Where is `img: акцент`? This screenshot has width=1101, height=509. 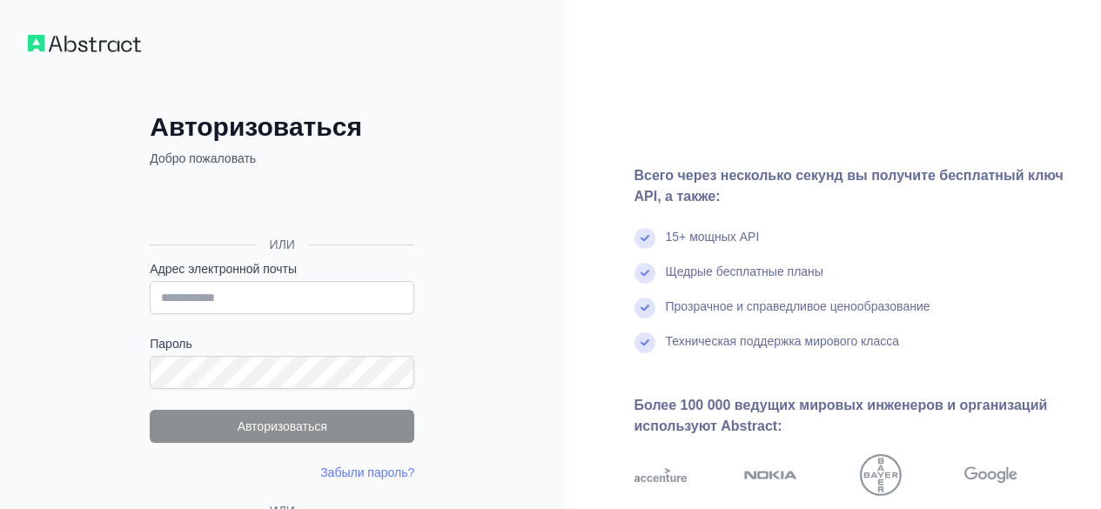
img: акцент is located at coordinates (661, 475).